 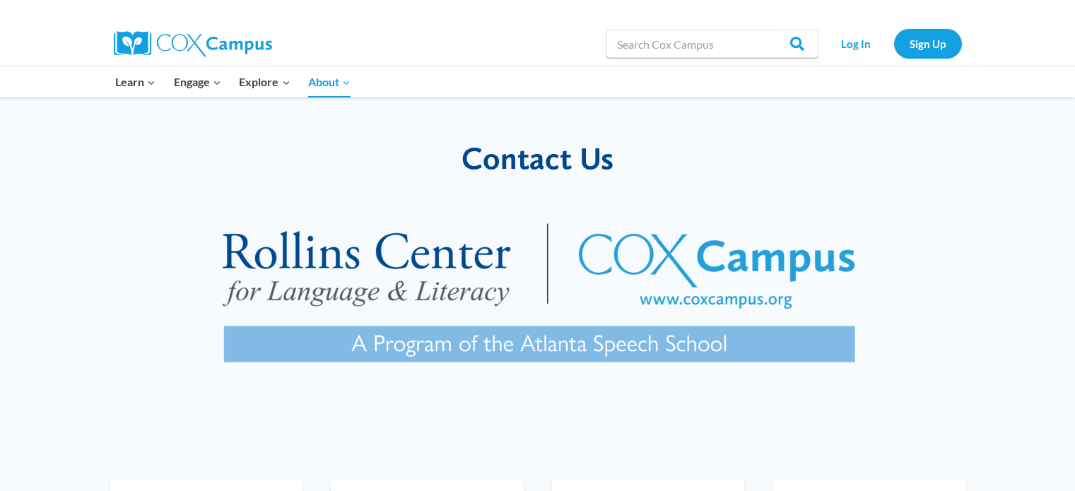 What do you see at coordinates (193, 44) in the screenshot?
I see `img: Cox Campus` at bounding box center [193, 44].